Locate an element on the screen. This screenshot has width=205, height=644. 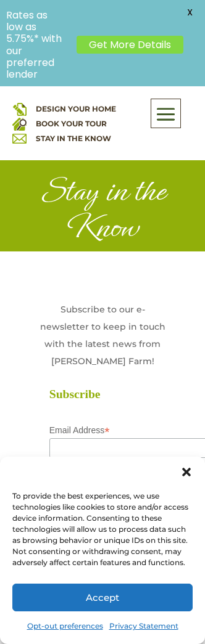
a: BOOK YOUR TOUR is located at coordinates (71, 123).